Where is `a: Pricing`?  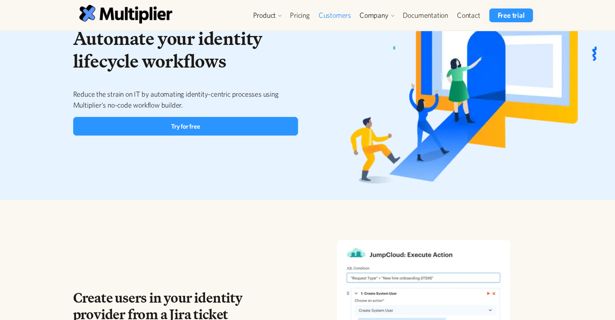 a: Pricing is located at coordinates (299, 15).